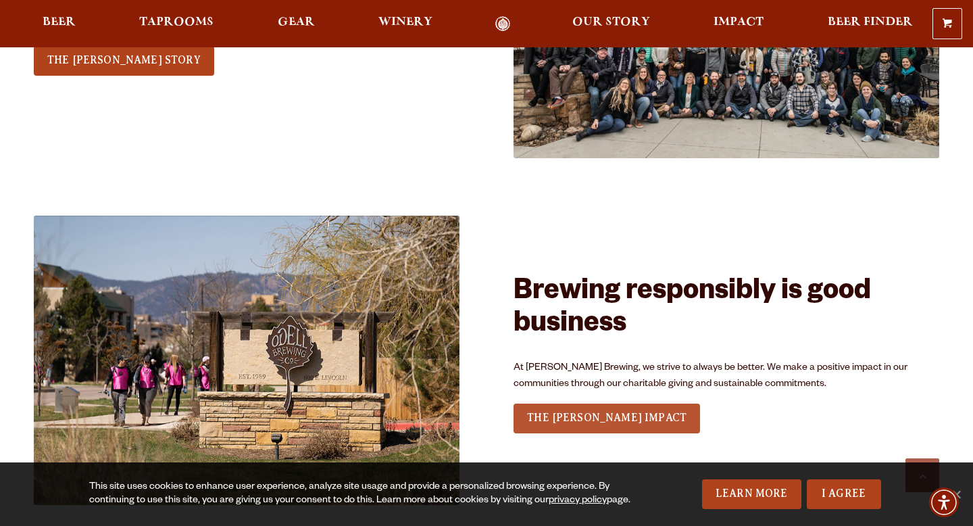  Describe the element at coordinates (296, 24) in the screenshot. I see `a: Gear` at that location.